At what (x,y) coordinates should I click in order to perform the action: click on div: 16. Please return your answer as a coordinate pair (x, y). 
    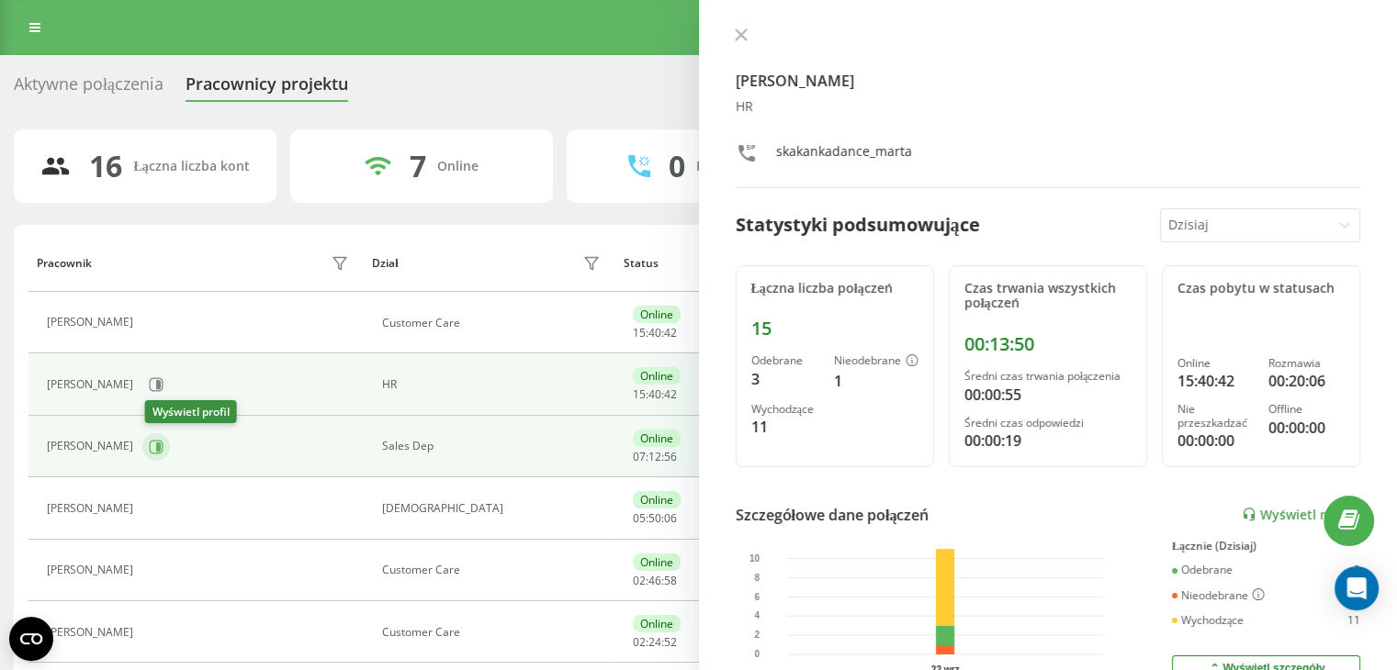
    Looking at the image, I should click on (106, 166).